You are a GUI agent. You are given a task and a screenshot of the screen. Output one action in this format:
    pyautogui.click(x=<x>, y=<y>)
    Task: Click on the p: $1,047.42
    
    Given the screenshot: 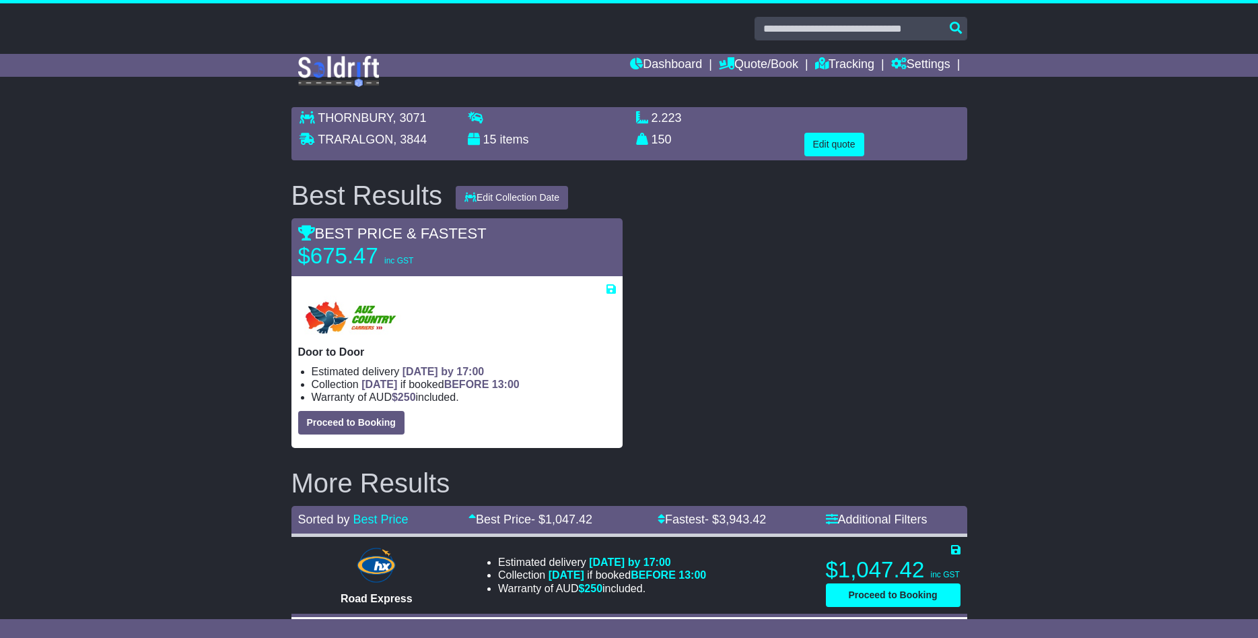 What is the action you would take?
    pyautogui.click(x=893, y=570)
    